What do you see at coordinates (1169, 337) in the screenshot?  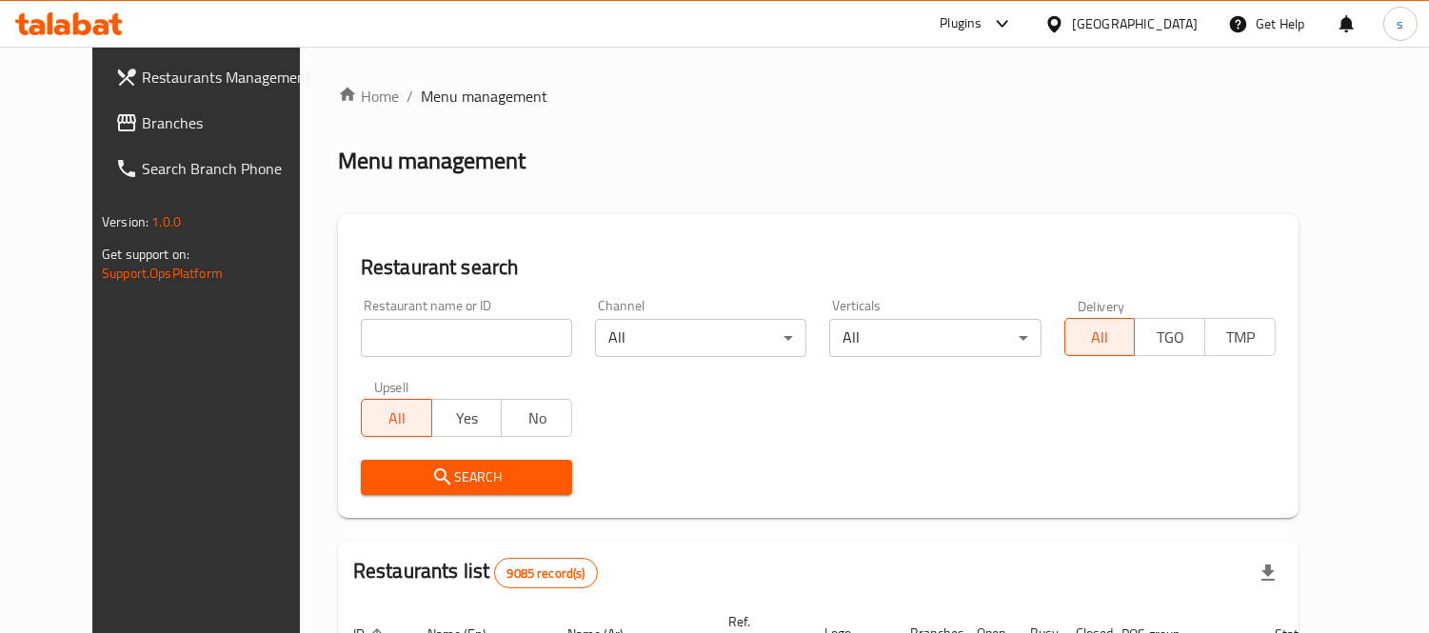 I see `button: TGO` at bounding box center [1169, 337].